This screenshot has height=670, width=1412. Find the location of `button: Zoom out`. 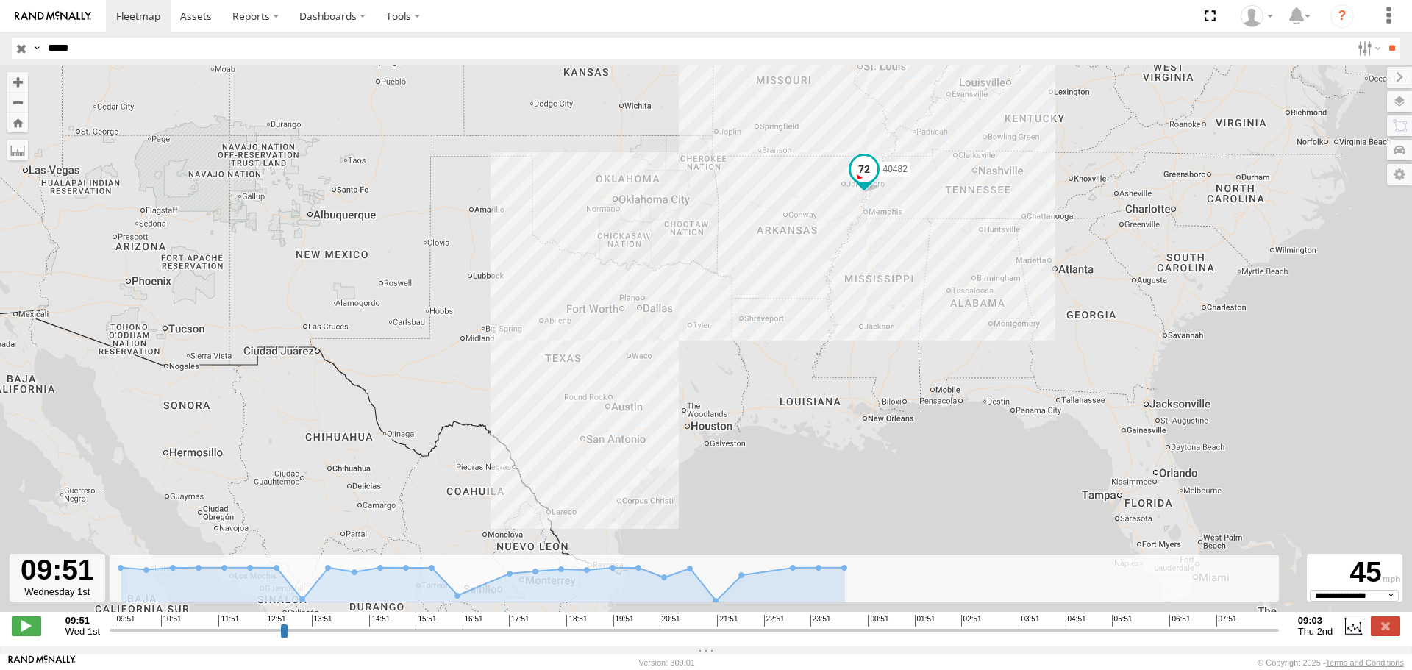

button: Zoom out is located at coordinates (18, 102).